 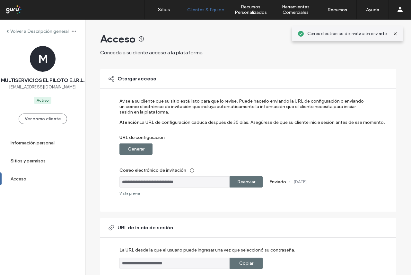 What do you see at coordinates (130, 193) in the screenshot?
I see `div: Vista previa` at bounding box center [130, 193].